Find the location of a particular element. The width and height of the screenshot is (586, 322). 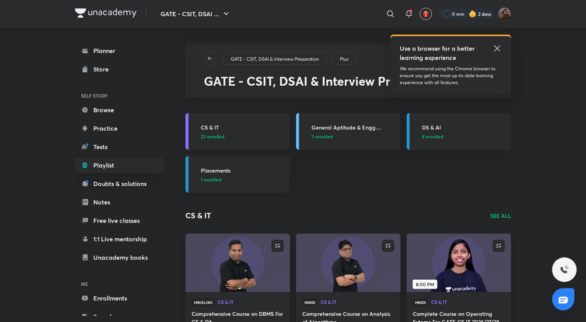

h5: Use a browser for a better learning experience is located at coordinates (437, 53).